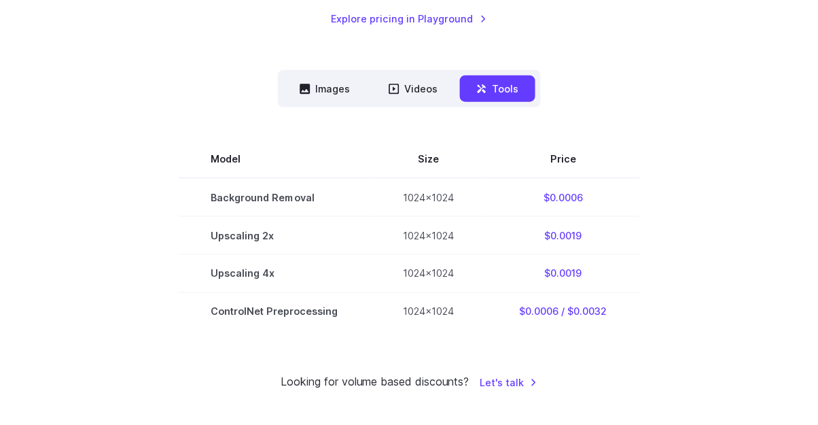 This screenshot has height=425, width=818. What do you see at coordinates (409, 18) in the screenshot?
I see `a: Explore pricing in Playground` at bounding box center [409, 18].